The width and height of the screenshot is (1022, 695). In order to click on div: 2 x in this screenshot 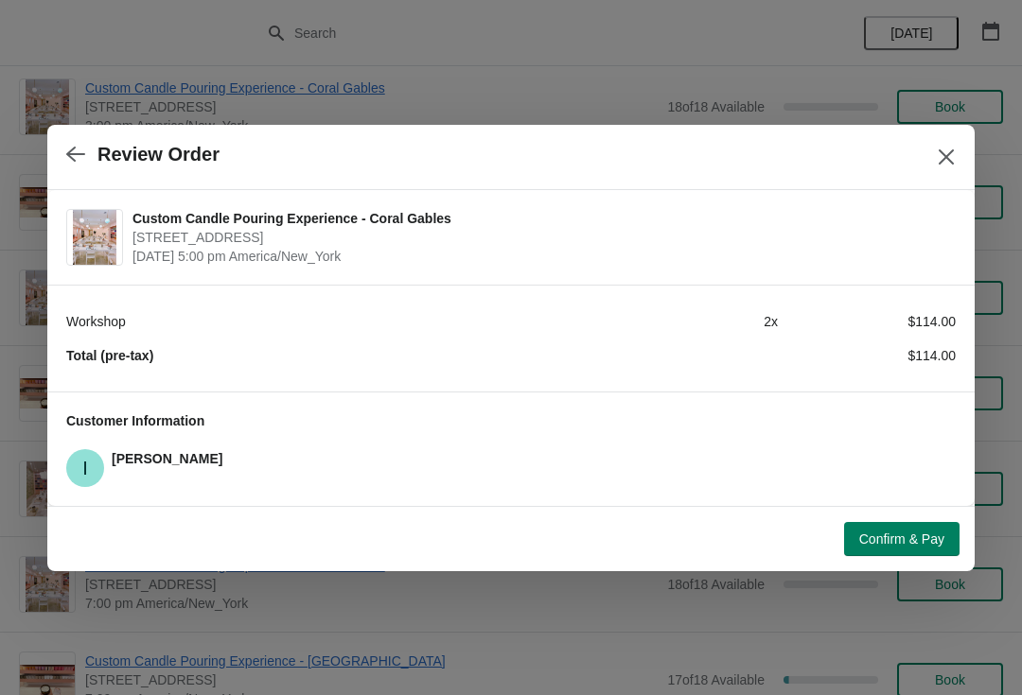, I will do `click(689, 322)`.